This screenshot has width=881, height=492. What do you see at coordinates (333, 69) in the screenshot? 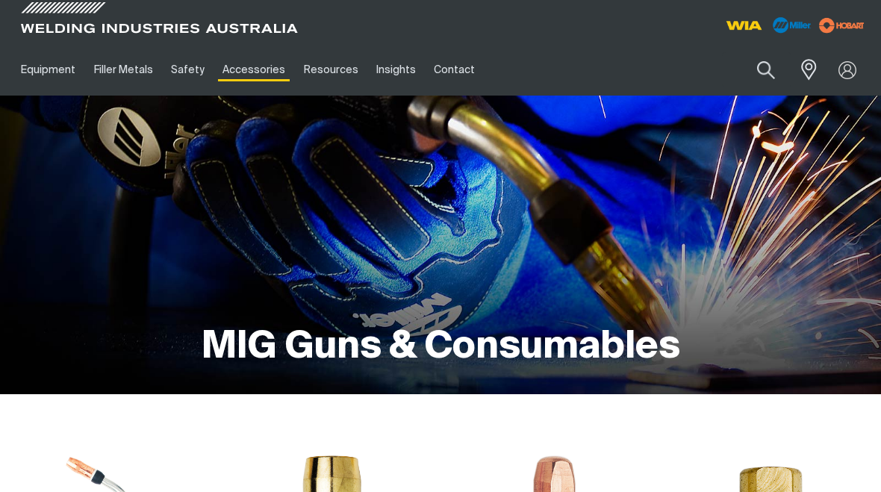
I see `nav: Main` at bounding box center [333, 69].